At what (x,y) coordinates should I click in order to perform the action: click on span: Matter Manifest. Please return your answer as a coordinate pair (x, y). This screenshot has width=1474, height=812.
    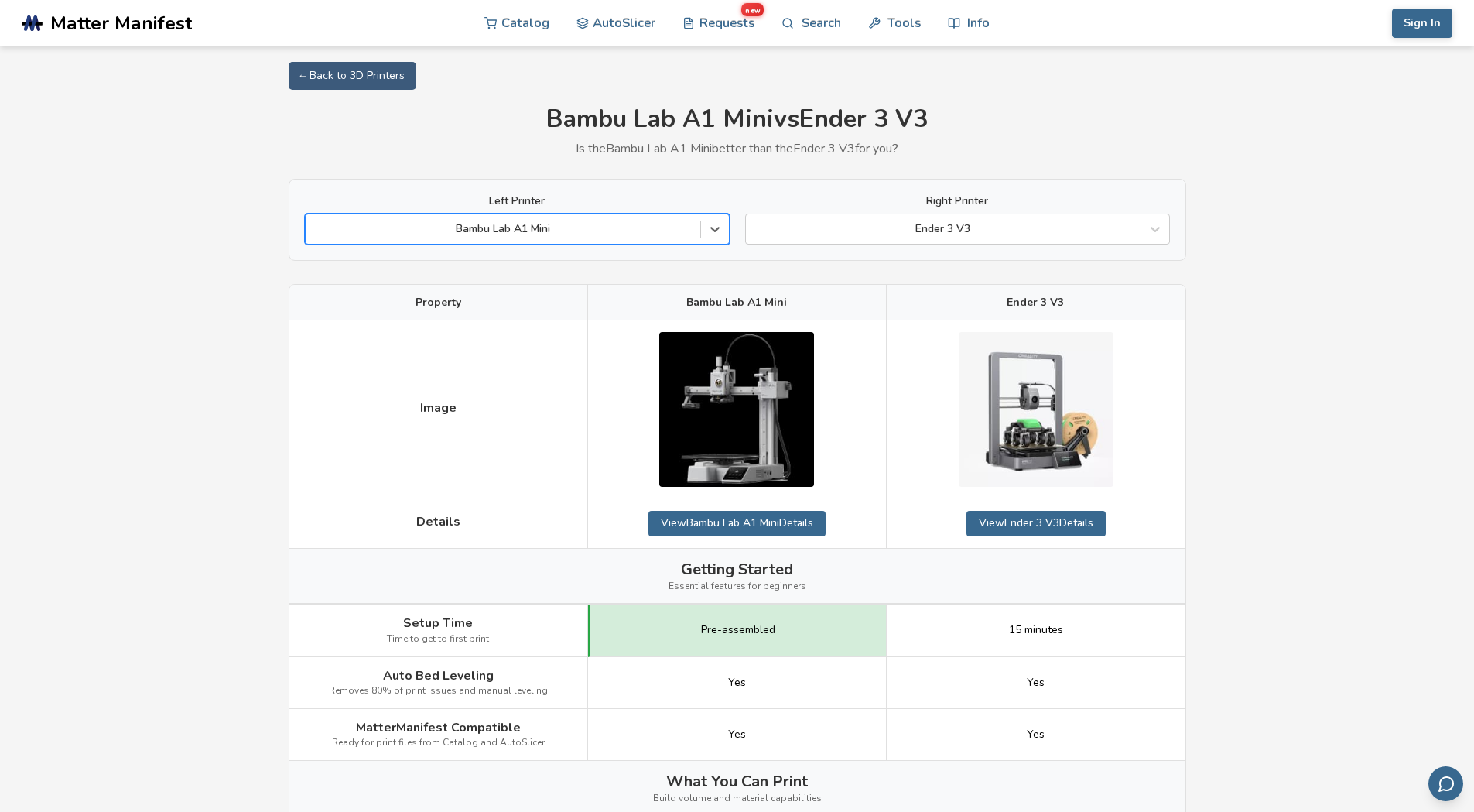
    Looking at the image, I should click on (121, 23).